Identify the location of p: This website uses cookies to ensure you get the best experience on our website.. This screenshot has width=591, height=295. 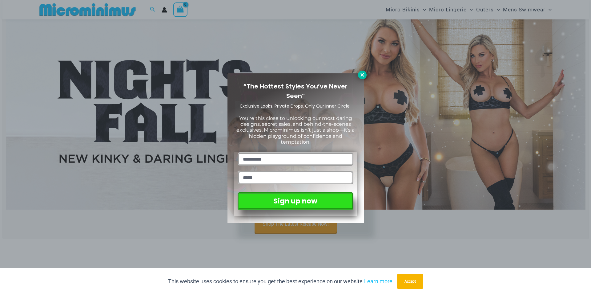
(280, 281).